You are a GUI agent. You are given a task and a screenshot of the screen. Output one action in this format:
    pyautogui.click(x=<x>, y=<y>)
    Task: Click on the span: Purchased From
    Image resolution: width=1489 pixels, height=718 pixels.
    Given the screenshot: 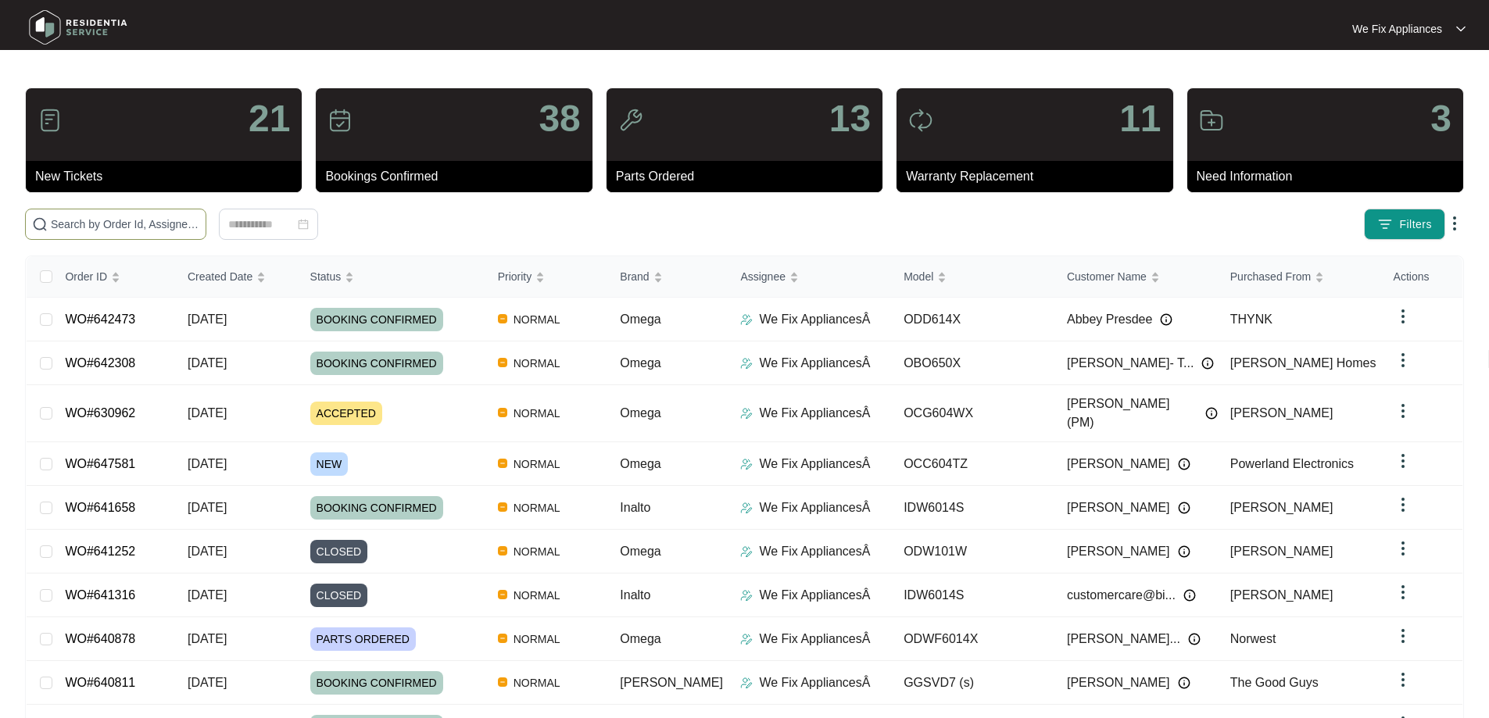 What is the action you would take?
    pyautogui.click(x=1270, y=277)
    